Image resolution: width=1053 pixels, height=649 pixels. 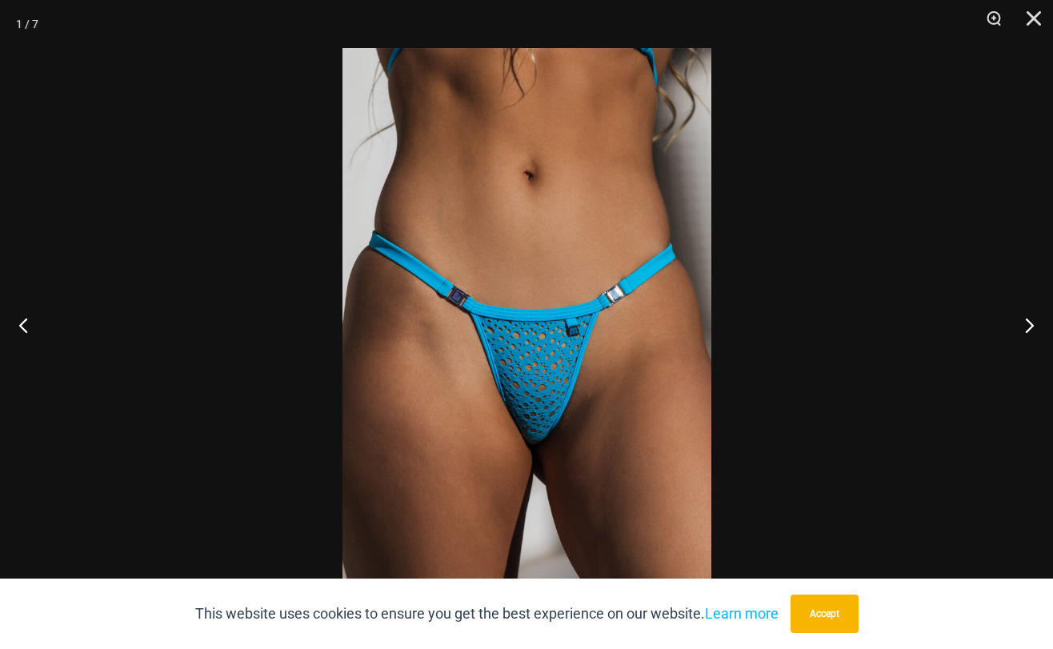 I want to click on button: Next, so click(x=1023, y=325).